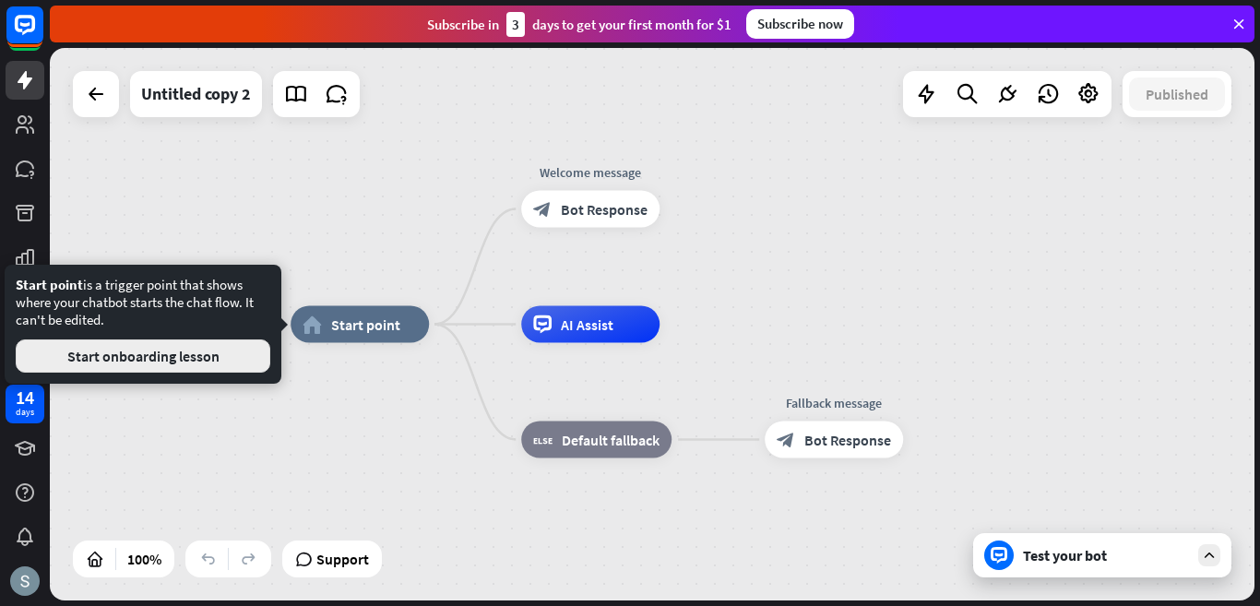 This screenshot has width=1260, height=606. Describe the element at coordinates (1106, 555) in the screenshot. I see `div: Test your bot` at that location.